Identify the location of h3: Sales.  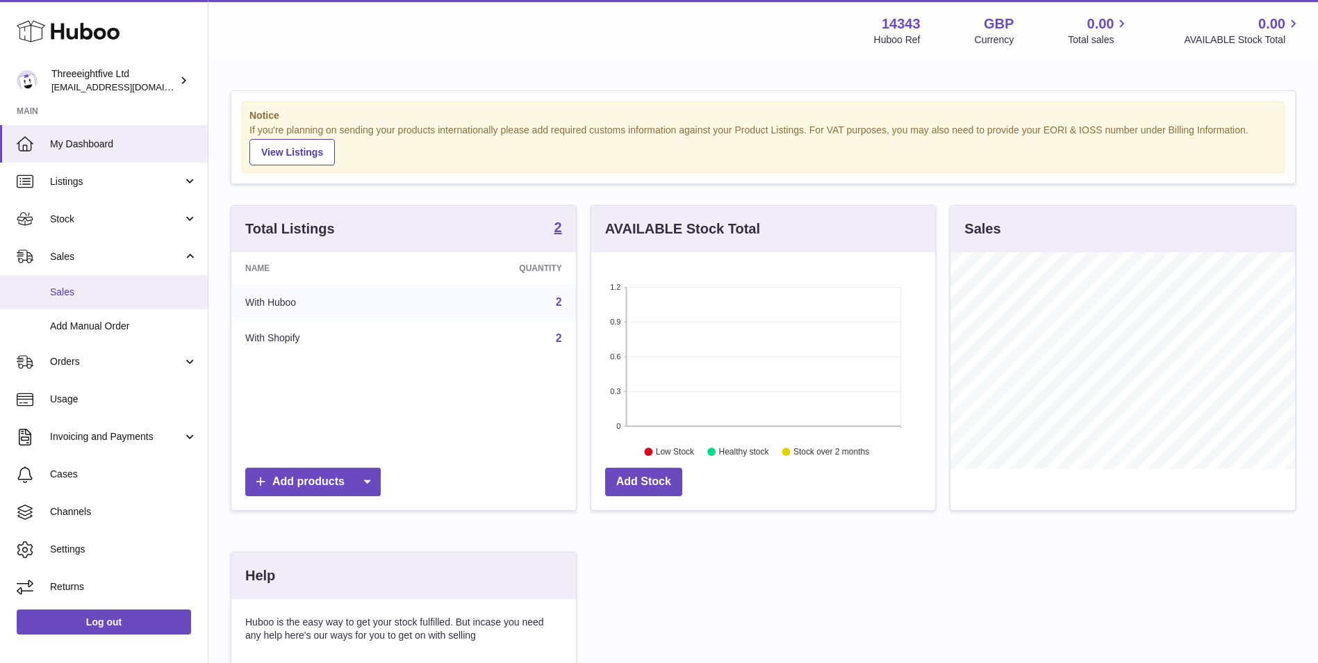
(982, 229).